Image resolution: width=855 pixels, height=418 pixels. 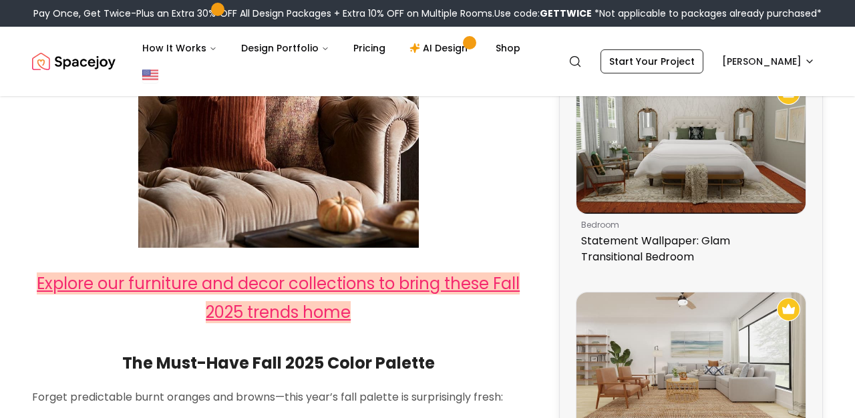 What do you see at coordinates (440, 48) in the screenshot?
I see `a: AI Design` at bounding box center [440, 48].